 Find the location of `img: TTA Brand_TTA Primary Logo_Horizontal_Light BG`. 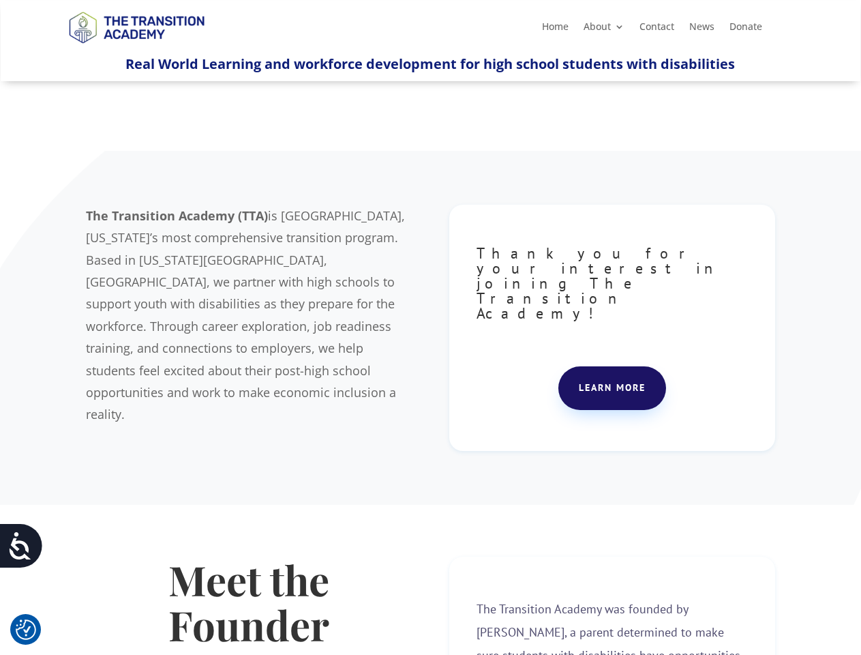

img: TTA Brand_TTA Primary Logo_Horizontal_Light BG is located at coordinates (136, 27).